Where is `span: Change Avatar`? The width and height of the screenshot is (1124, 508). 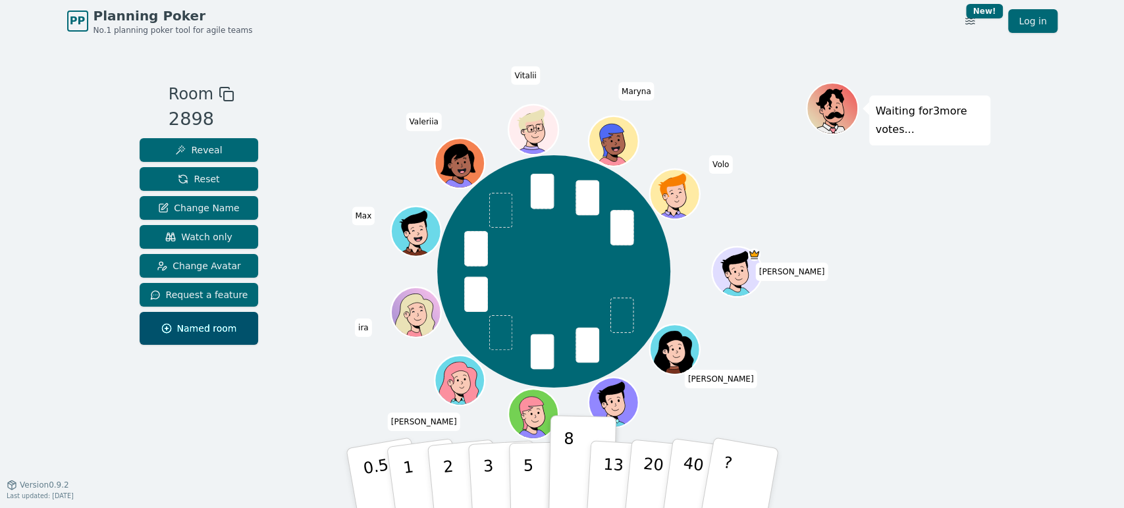
span: Change Avatar is located at coordinates (199, 266).